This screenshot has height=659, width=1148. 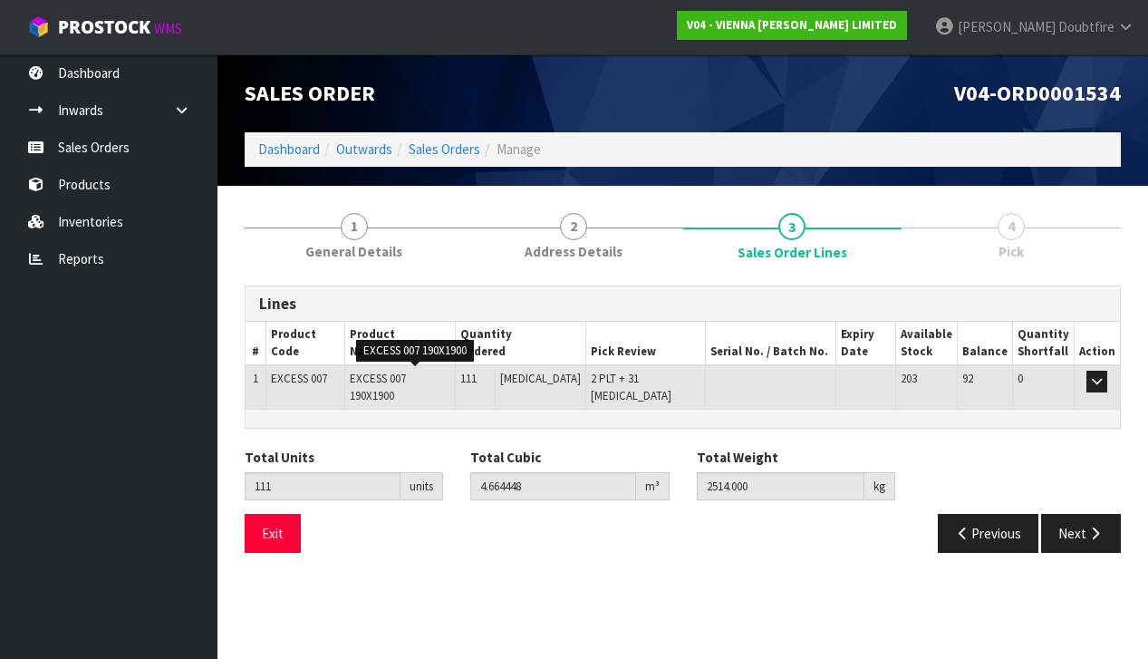 What do you see at coordinates (469, 378) in the screenshot?
I see `span: 111` at bounding box center [469, 378].